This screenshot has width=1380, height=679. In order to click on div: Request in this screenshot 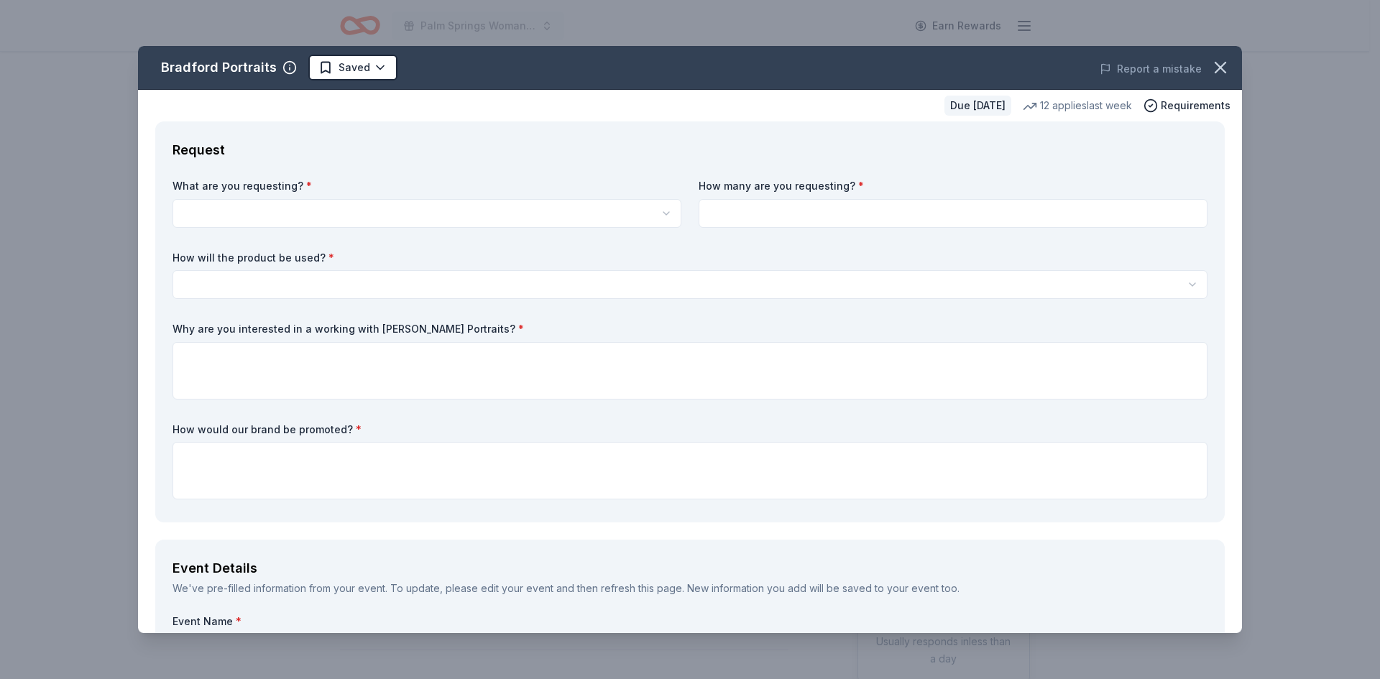, I will do `click(690, 150)`.